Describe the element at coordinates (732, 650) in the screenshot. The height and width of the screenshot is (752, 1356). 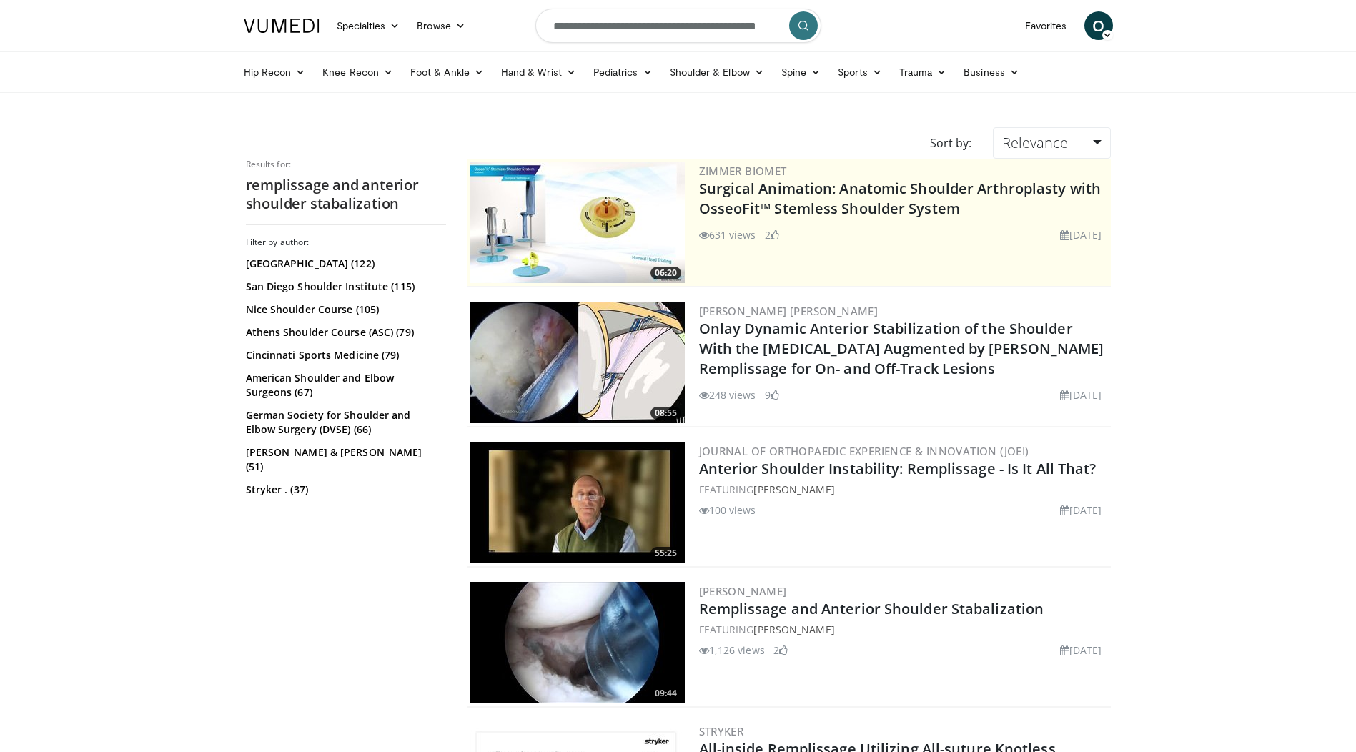
I see `li: 1,126 views` at that location.